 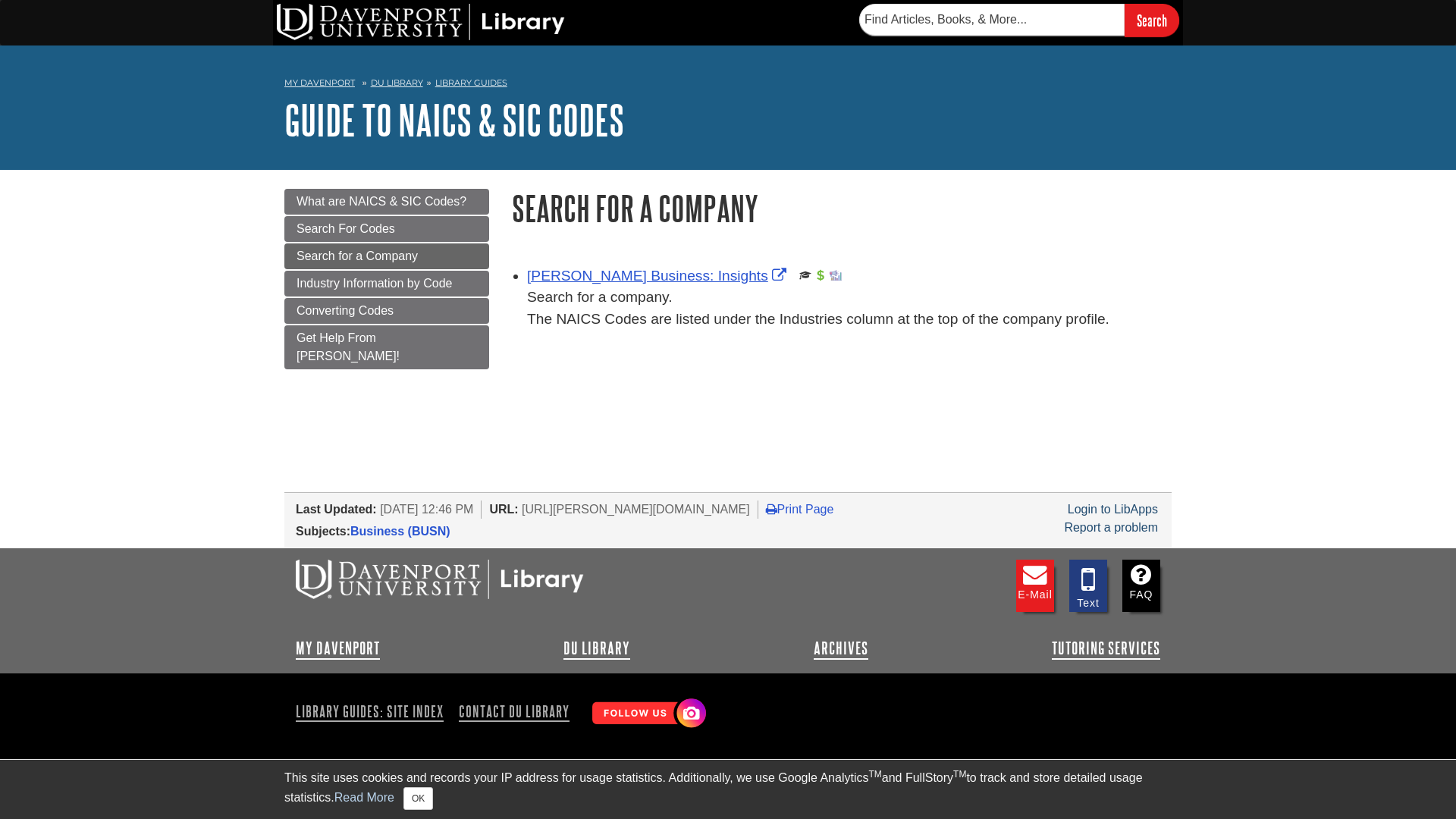 I want to click on div: This site uses cookies and records your IP address for usage statistics. Additionally, we use Goo..., so click(x=728, y=789).